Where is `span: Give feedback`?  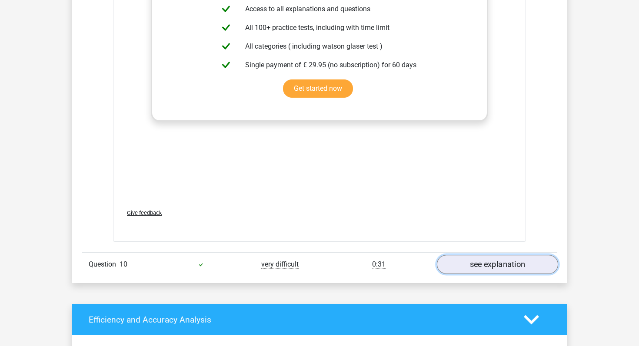 span: Give feedback is located at coordinates (144, 213).